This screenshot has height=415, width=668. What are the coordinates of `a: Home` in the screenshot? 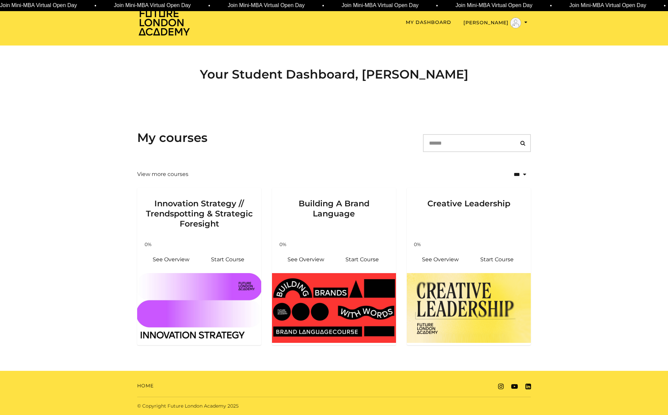 It's located at (145, 386).